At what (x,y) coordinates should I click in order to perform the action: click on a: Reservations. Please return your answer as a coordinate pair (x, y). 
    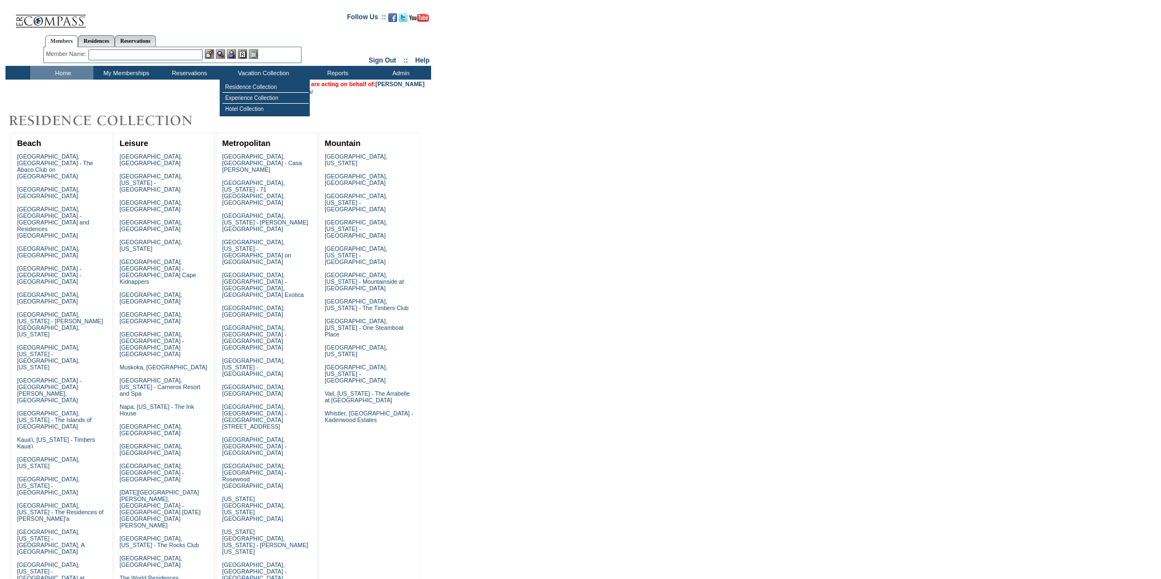
    Looking at the image, I should click on (135, 41).